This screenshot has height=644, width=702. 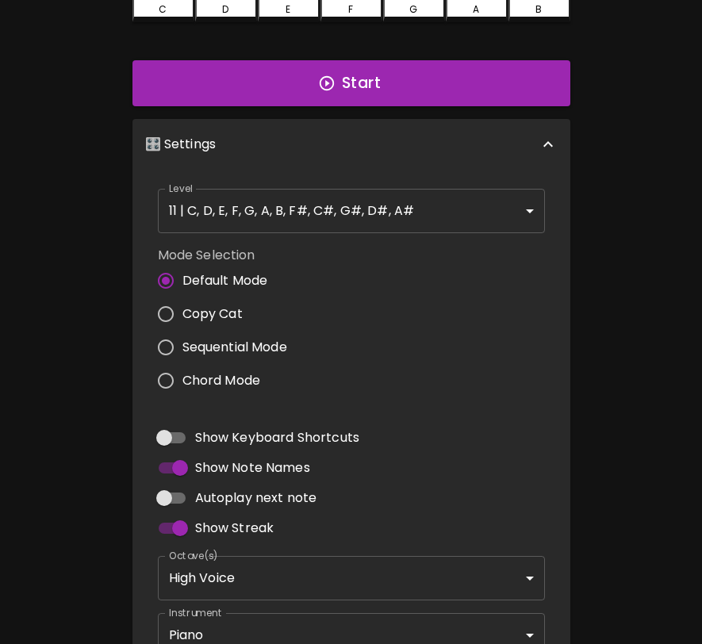 What do you see at coordinates (413, 10) in the screenshot?
I see `div: G` at bounding box center [413, 10].